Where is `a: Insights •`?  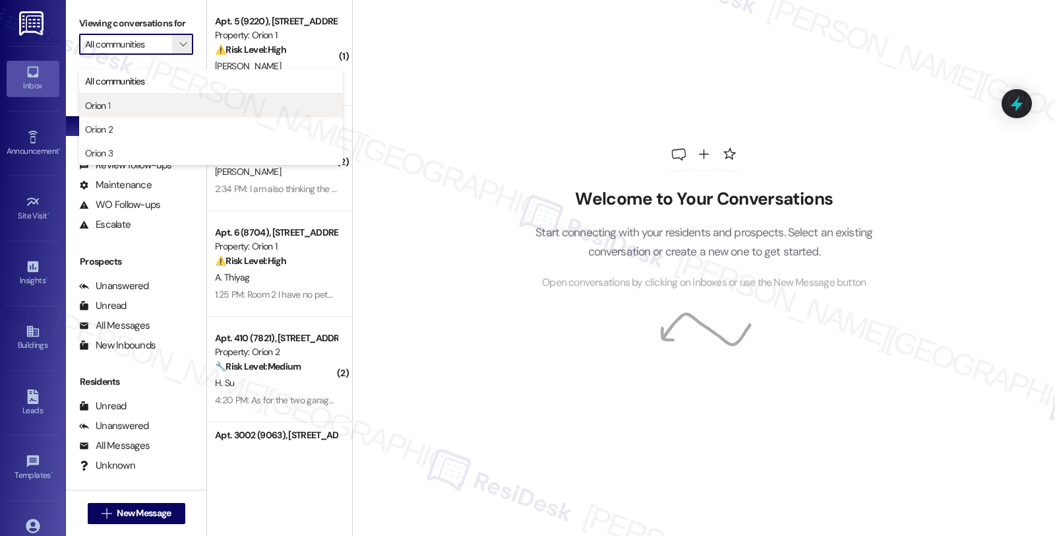 a: Insights • is located at coordinates (33, 273).